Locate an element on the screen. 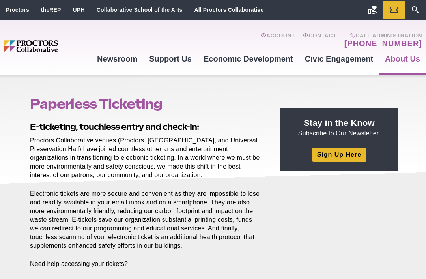 The width and height of the screenshot is (426, 279). a: Support Us is located at coordinates (170, 59).